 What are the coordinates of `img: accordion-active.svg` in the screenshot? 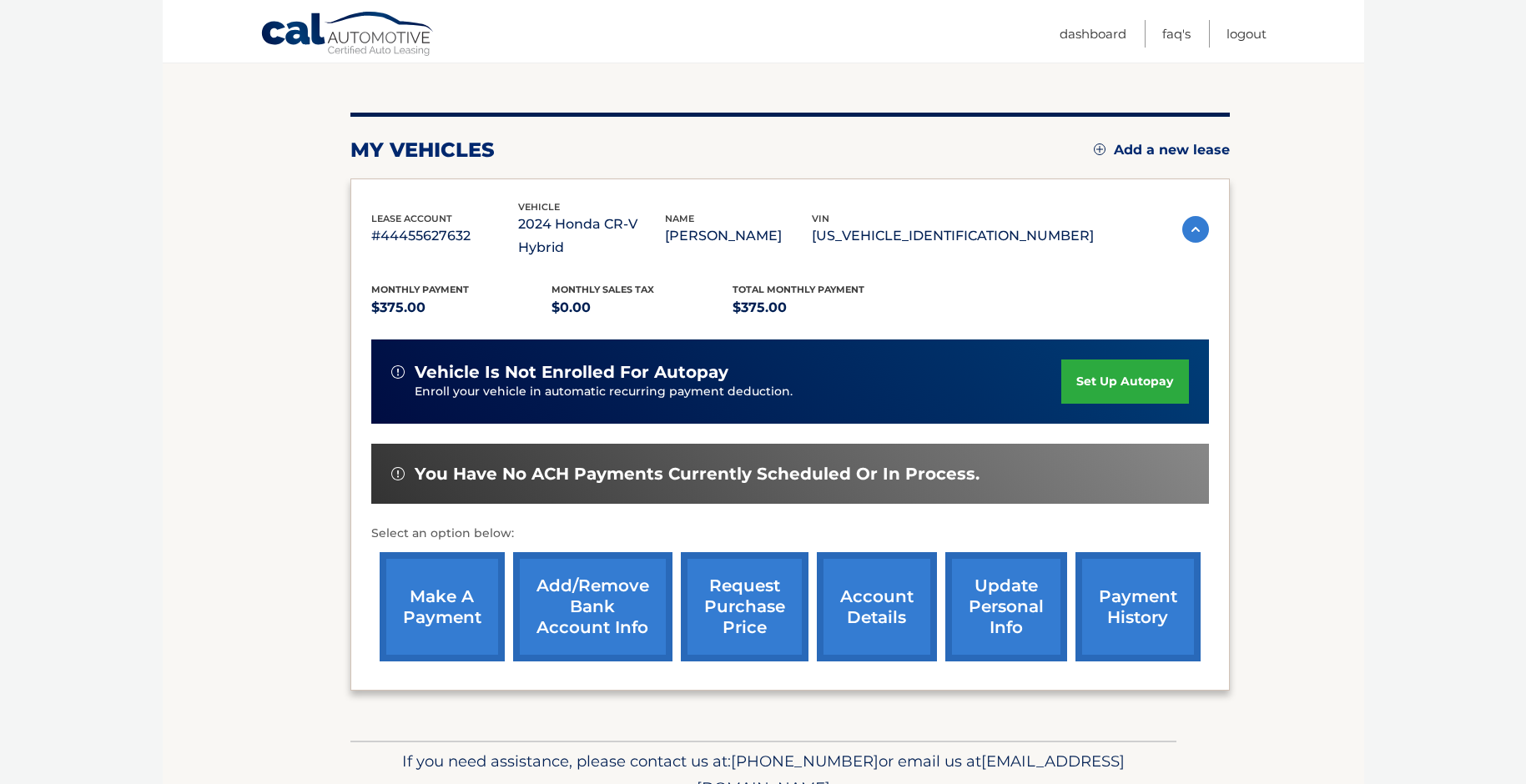 It's located at (1195, 229).